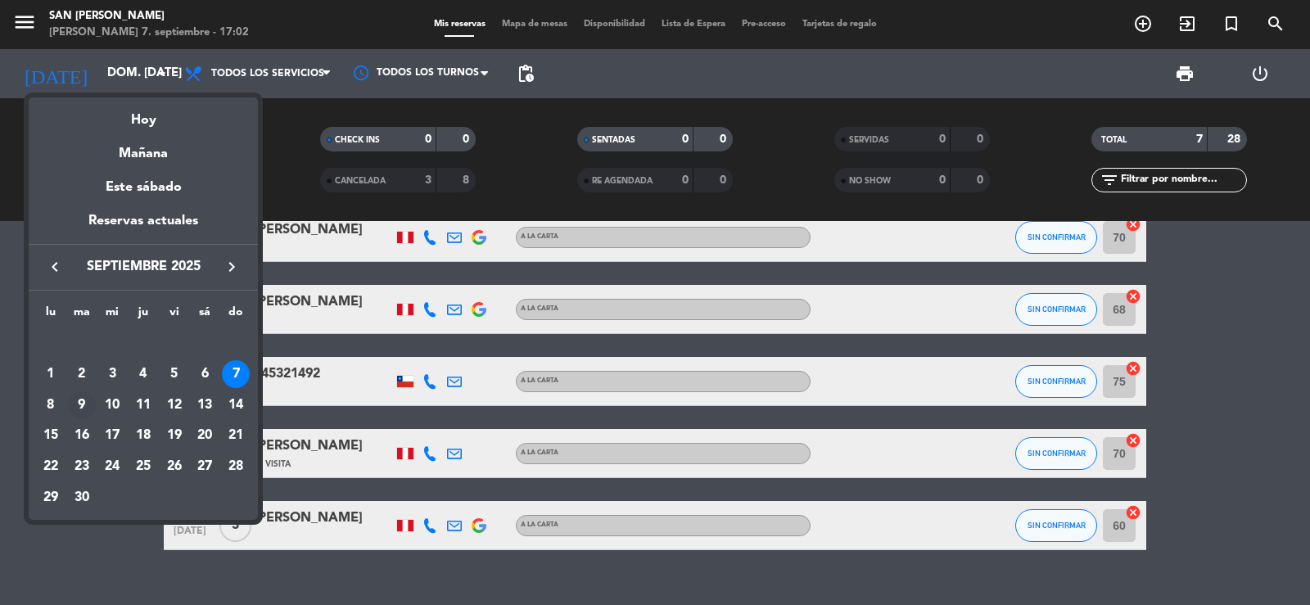 The height and width of the screenshot is (605, 1310). What do you see at coordinates (51, 374) in the screenshot?
I see `td: 1 de septiembre de 2025` at bounding box center [51, 374].